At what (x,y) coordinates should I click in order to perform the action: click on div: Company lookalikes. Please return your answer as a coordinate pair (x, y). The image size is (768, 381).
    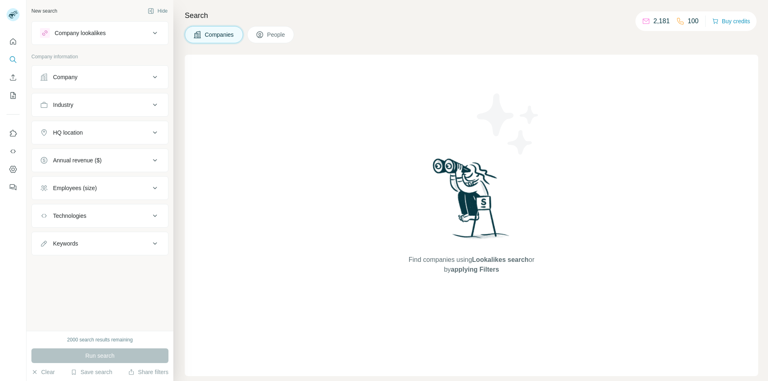
    Looking at the image, I should click on (80, 33).